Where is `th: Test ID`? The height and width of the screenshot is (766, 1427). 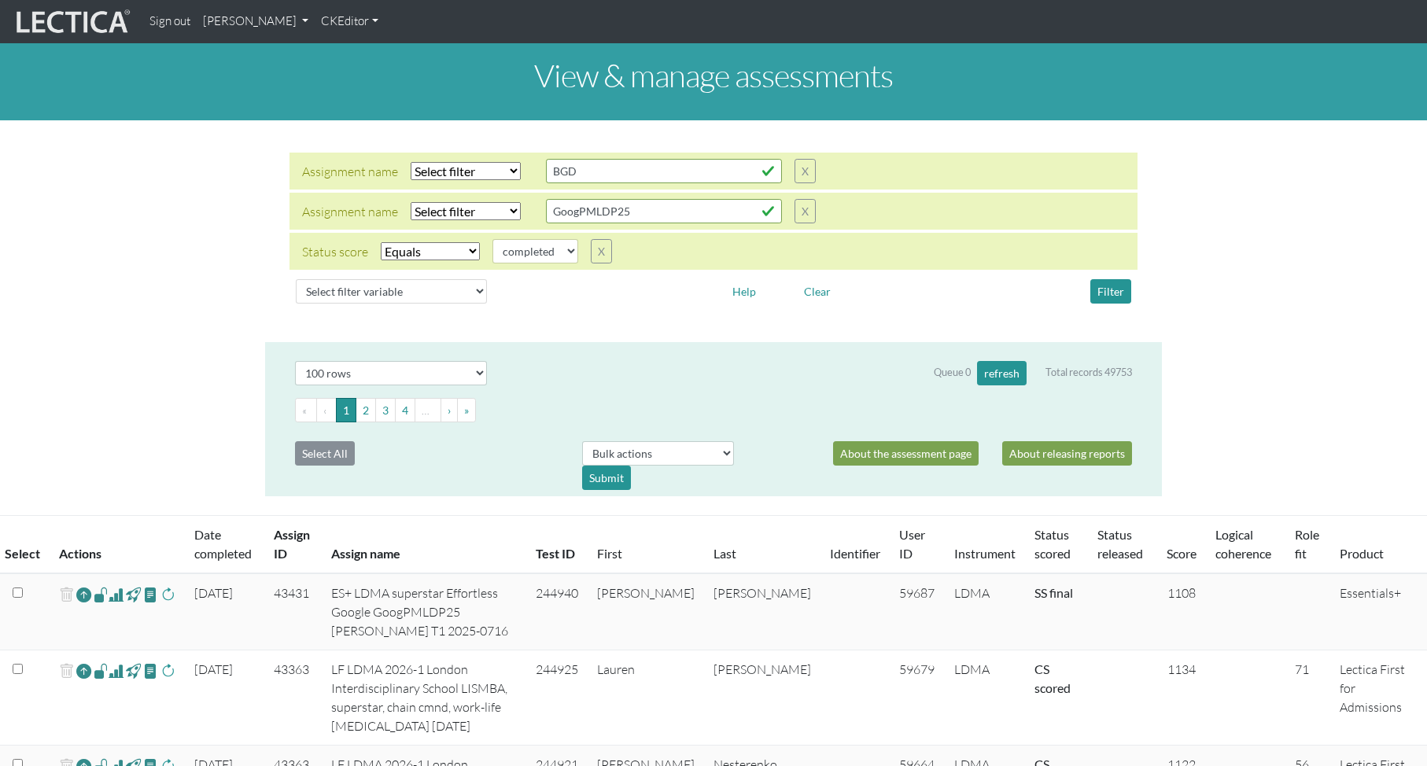 th: Test ID is located at coordinates (557, 545).